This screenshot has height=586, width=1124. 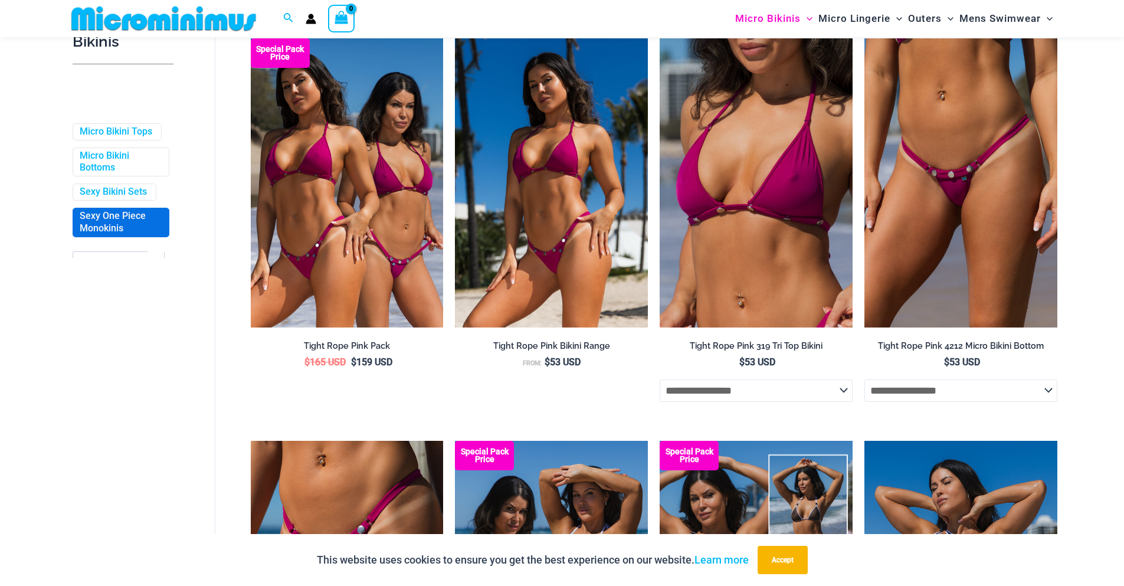 What do you see at coordinates (113, 192) in the screenshot?
I see `a: Sexy Bikini Sets` at bounding box center [113, 192].